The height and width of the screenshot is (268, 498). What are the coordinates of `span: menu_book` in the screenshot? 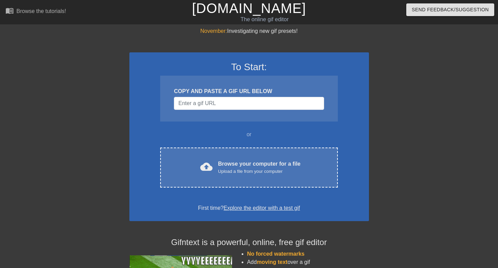 It's located at (10, 11).